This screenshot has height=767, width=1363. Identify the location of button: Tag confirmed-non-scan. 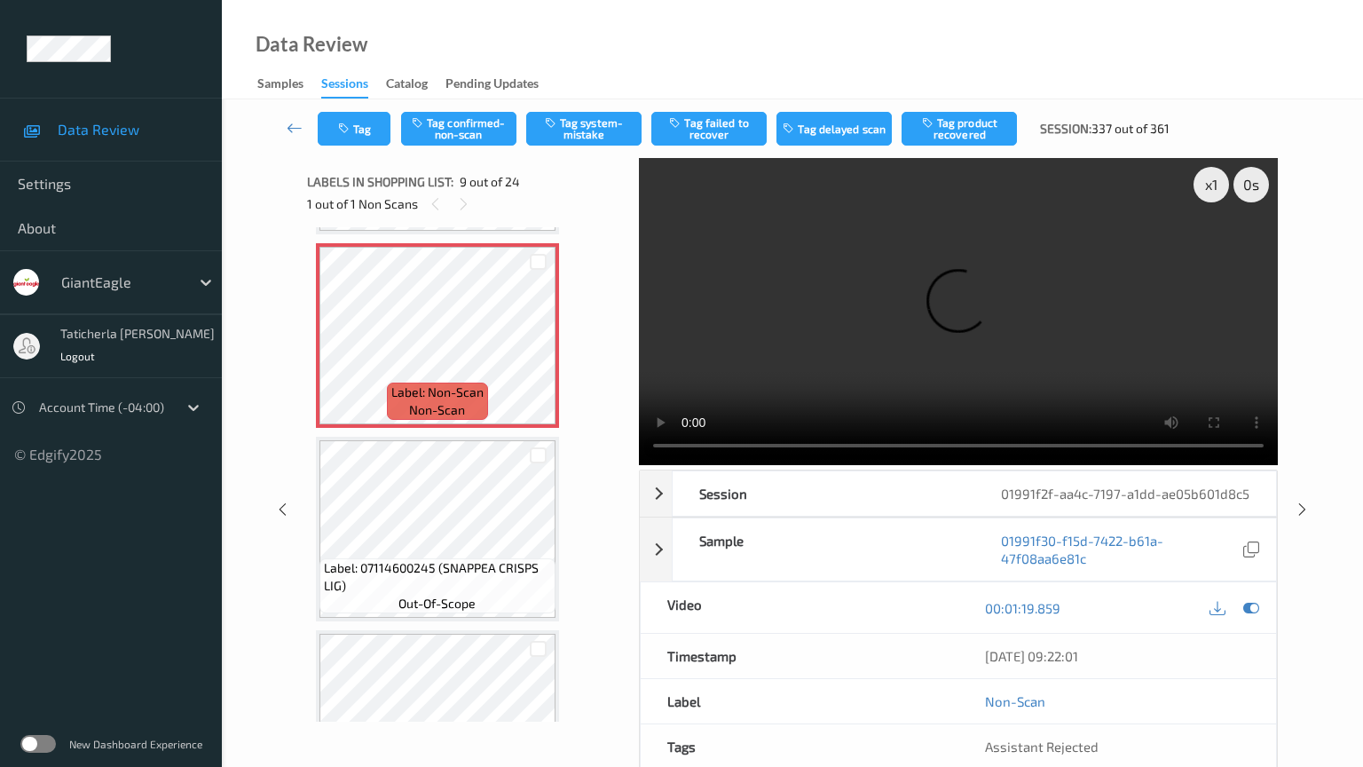
(459, 129).